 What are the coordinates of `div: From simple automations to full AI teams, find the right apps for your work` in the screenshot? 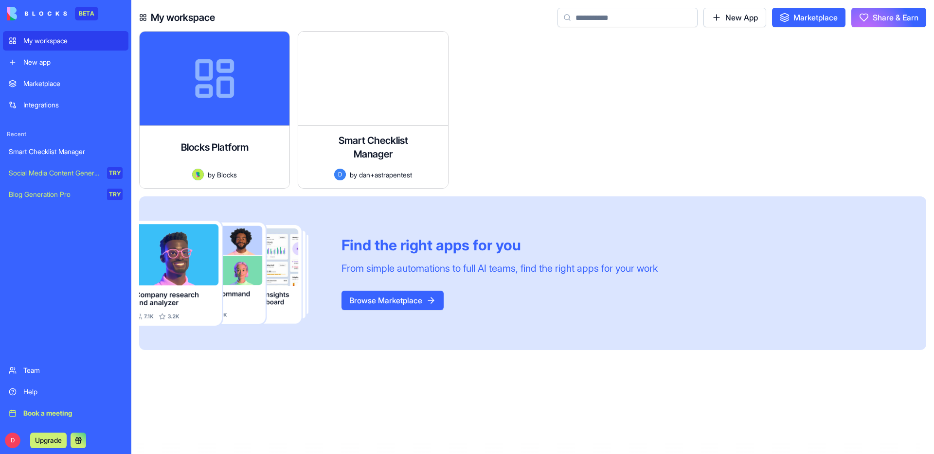 It's located at (500, 269).